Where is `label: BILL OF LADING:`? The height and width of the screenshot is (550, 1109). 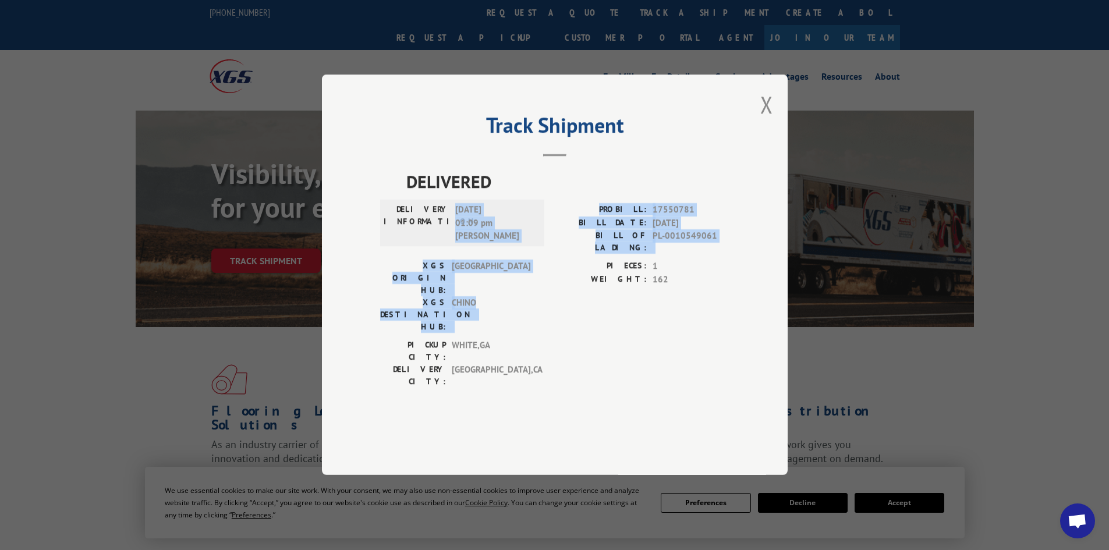 label: BILL OF LADING: is located at coordinates (601, 242).